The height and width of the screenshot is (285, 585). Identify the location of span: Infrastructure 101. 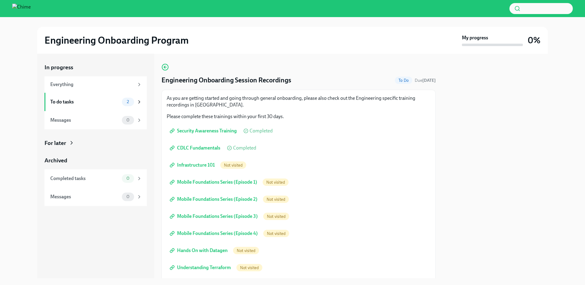
(193, 165).